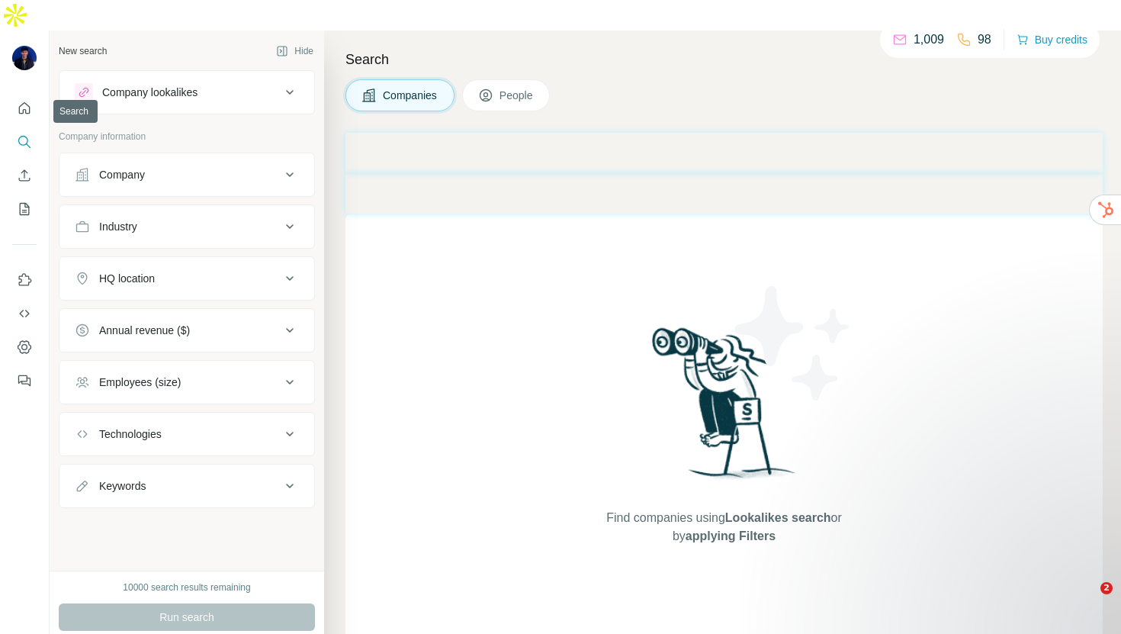 The image size is (1121, 634). What do you see at coordinates (186, 587) in the screenshot?
I see `div: 10000 search results remaining` at bounding box center [186, 587].